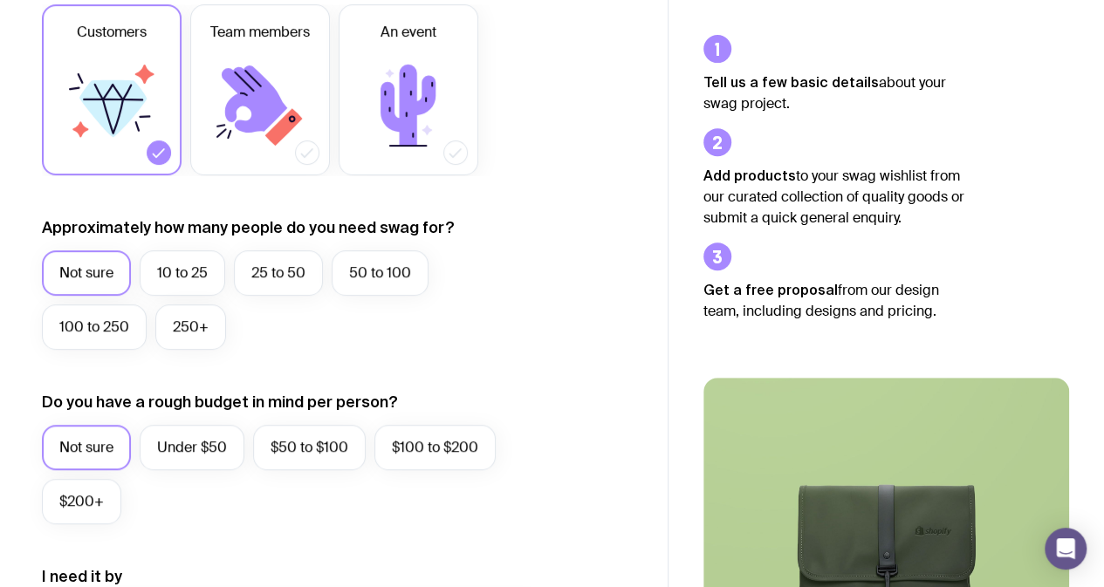 The image size is (1104, 587). What do you see at coordinates (380, 273) in the screenshot?
I see `label: 50 to 100` at bounding box center [380, 273].